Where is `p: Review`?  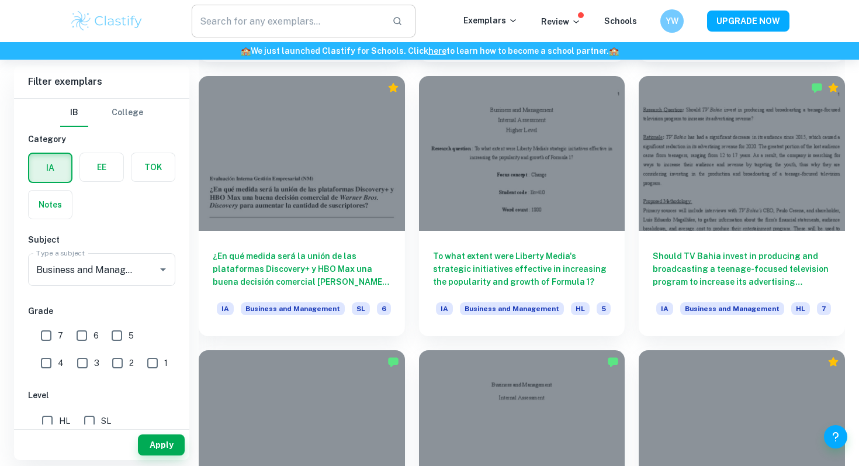
p: Review is located at coordinates (561, 22).